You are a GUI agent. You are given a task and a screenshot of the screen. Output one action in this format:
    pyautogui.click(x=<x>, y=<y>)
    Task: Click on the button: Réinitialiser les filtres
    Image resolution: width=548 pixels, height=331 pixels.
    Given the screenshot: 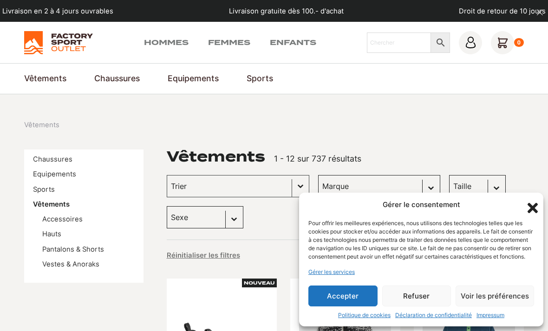 What is the action you would take?
    pyautogui.click(x=203, y=256)
    